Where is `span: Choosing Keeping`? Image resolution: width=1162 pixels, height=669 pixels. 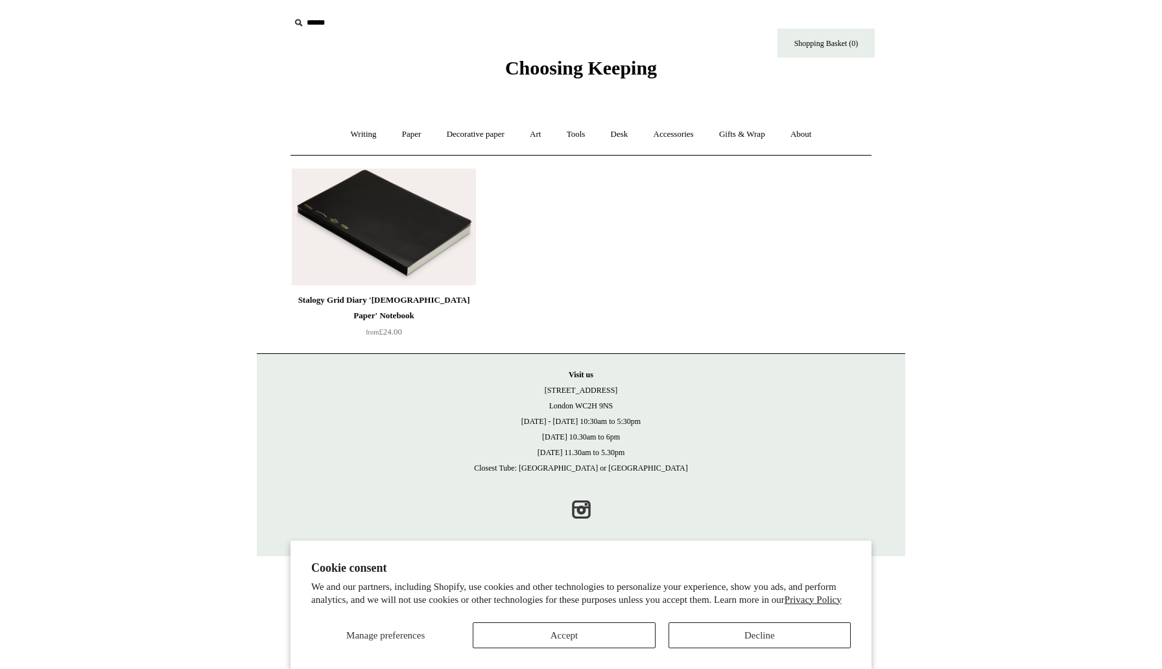 span: Choosing Keeping is located at coordinates (581, 67).